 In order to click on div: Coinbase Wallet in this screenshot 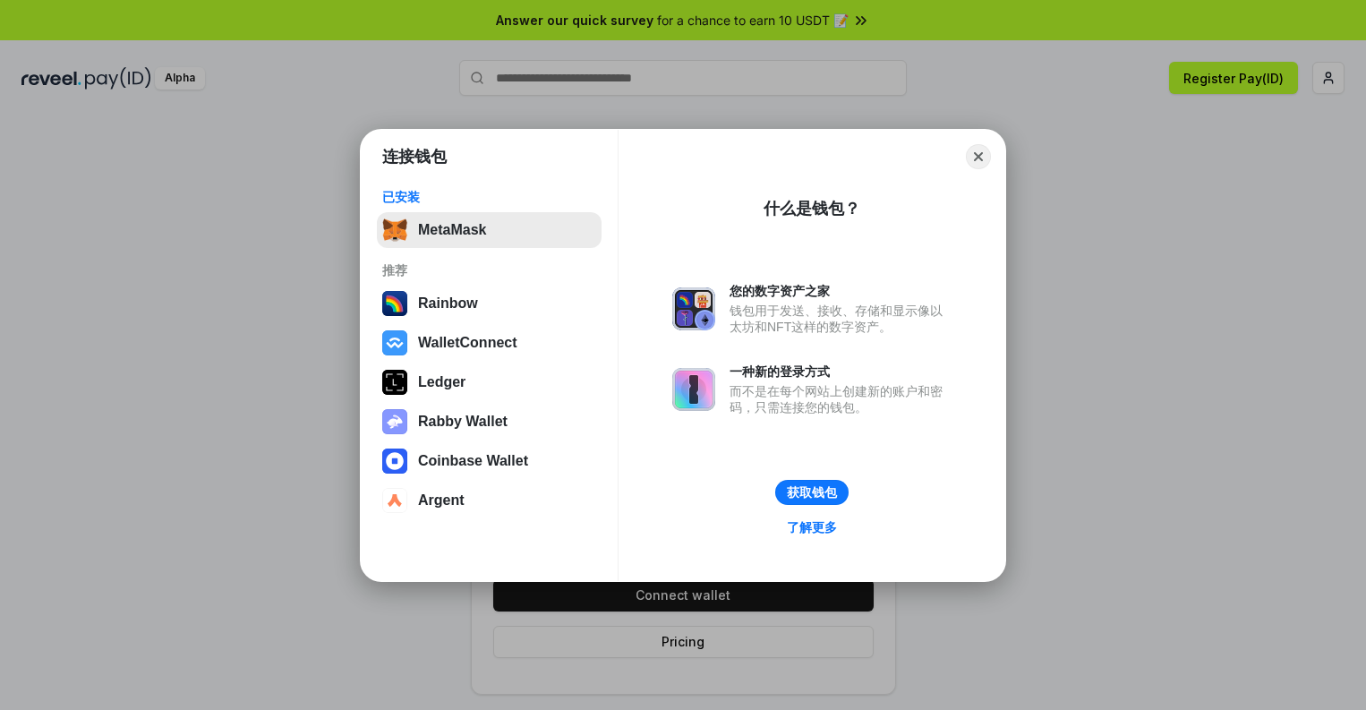, I will do `click(473, 461)`.